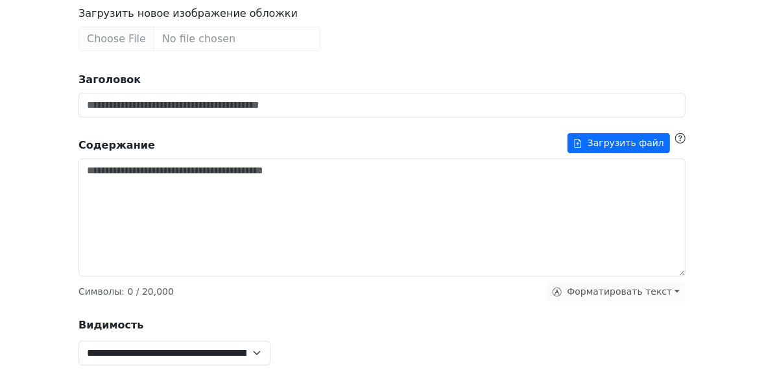 The width and height of the screenshot is (764, 372). Describe the element at coordinates (117, 145) in the screenshot. I see `strong: Содержание` at that location.